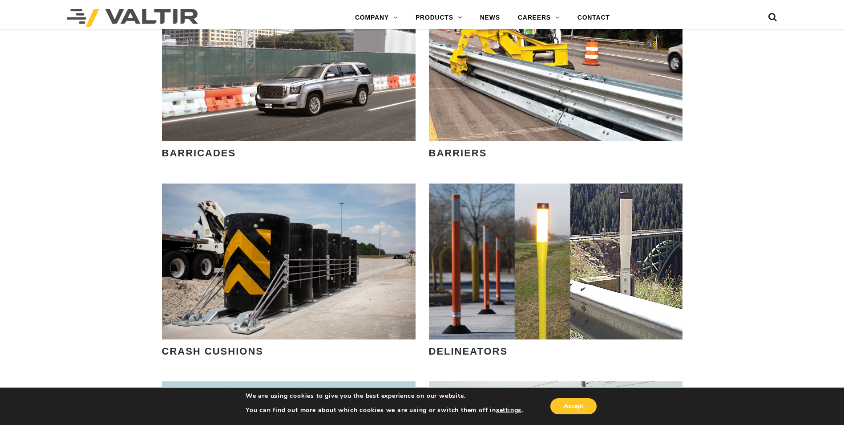 The width and height of the screenshot is (844, 425). What do you see at coordinates (509, 410) in the screenshot?
I see `button: settings` at bounding box center [509, 410].